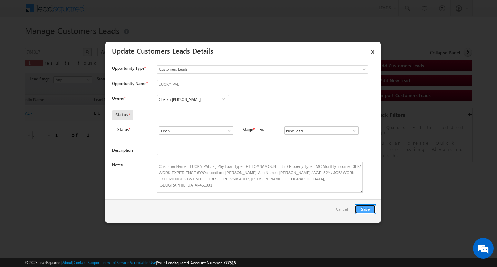 The width and height of the screenshot is (497, 267). What do you see at coordinates (123, 115) in the screenshot?
I see `div: Status` at bounding box center [123, 115].